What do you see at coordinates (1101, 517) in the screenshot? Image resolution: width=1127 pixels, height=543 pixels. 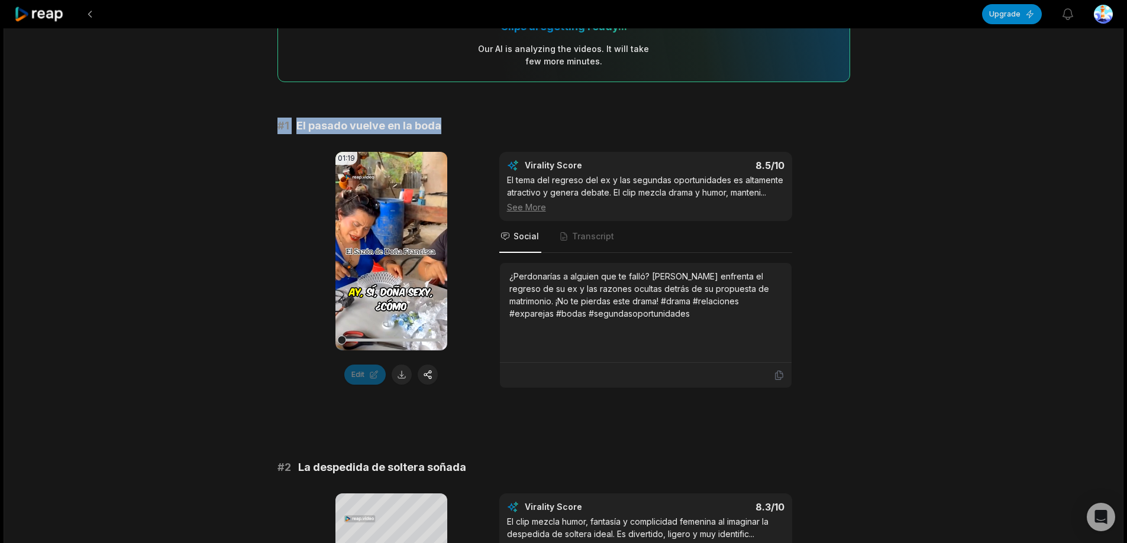 I see `div: Open Intercom Messenger` at bounding box center [1101, 517].